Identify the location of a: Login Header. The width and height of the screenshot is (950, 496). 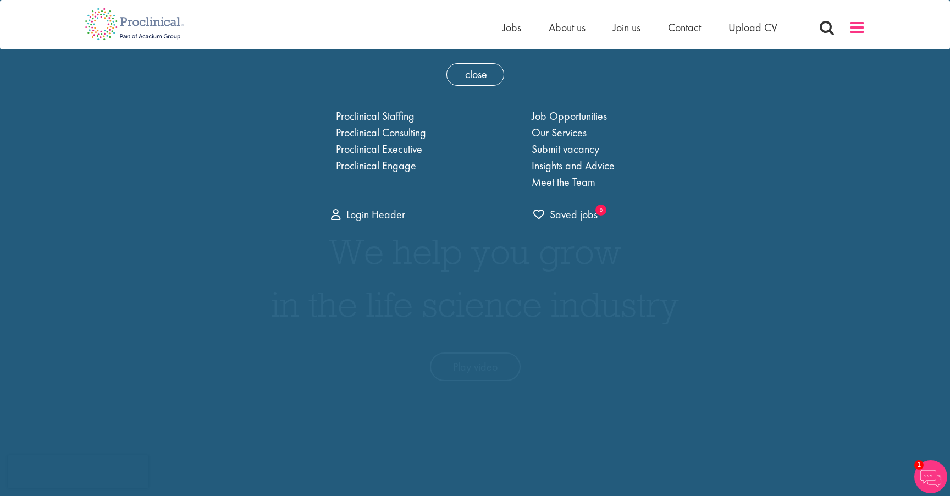
(368, 215).